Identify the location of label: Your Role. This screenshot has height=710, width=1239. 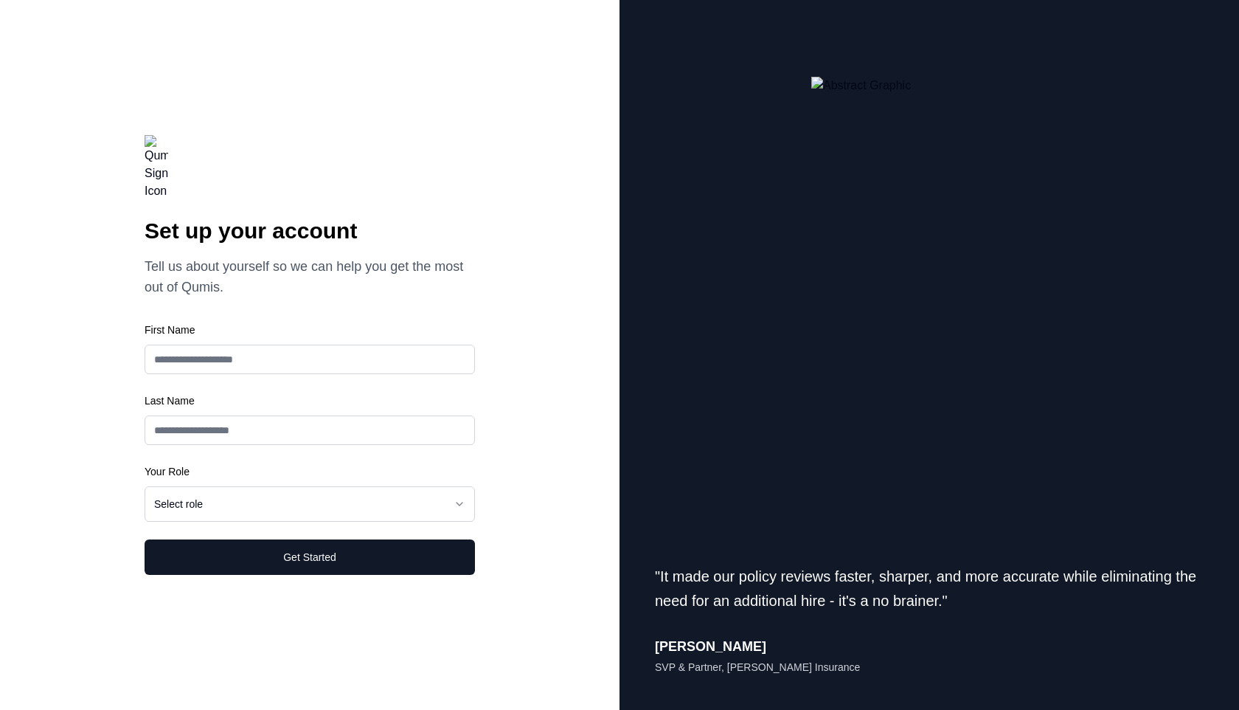
(167, 471).